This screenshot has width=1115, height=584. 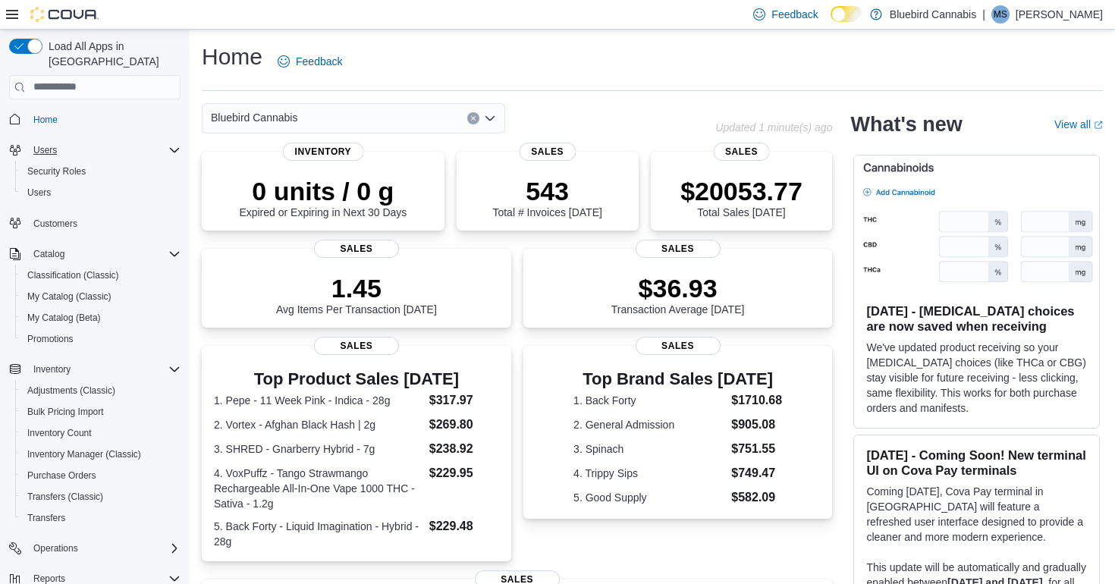 What do you see at coordinates (101, 518) in the screenshot?
I see `span: Transfers` at bounding box center [101, 518].